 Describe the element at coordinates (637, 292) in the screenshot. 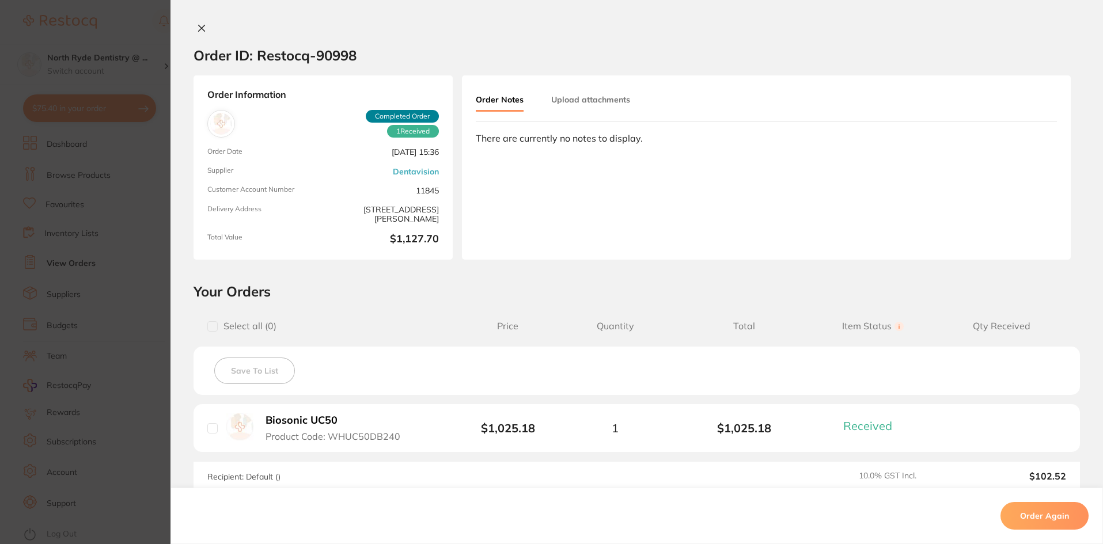

I see `h2: Your Orders` at that location.